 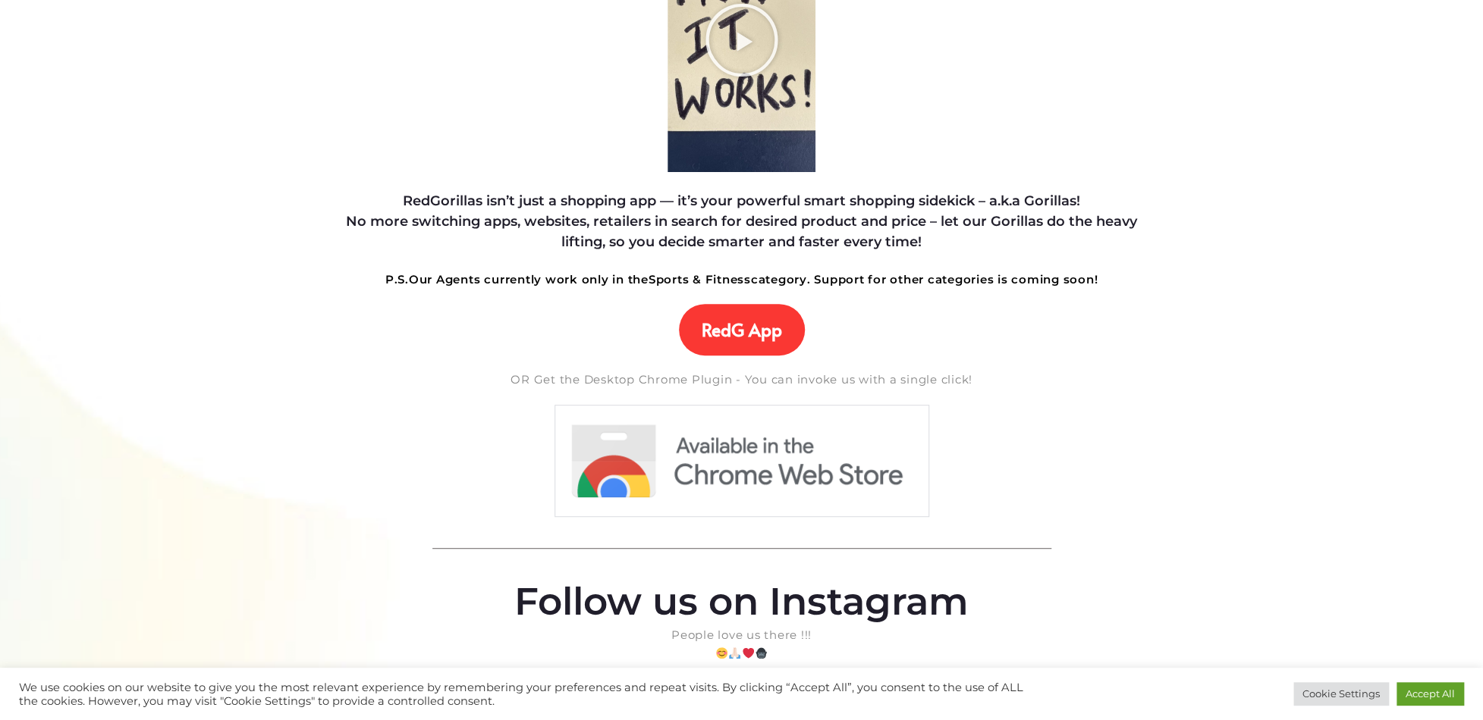 What do you see at coordinates (1341, 694) in the screenshot?
I see `a: Cookie Settings` at bounding box center [1341, 694].